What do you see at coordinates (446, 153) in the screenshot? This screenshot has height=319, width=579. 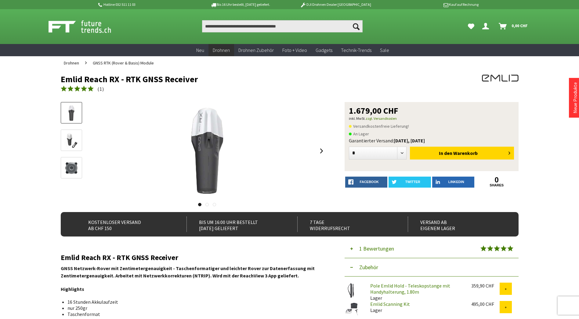 I see `span: In den` at bounding box center [446, 153].